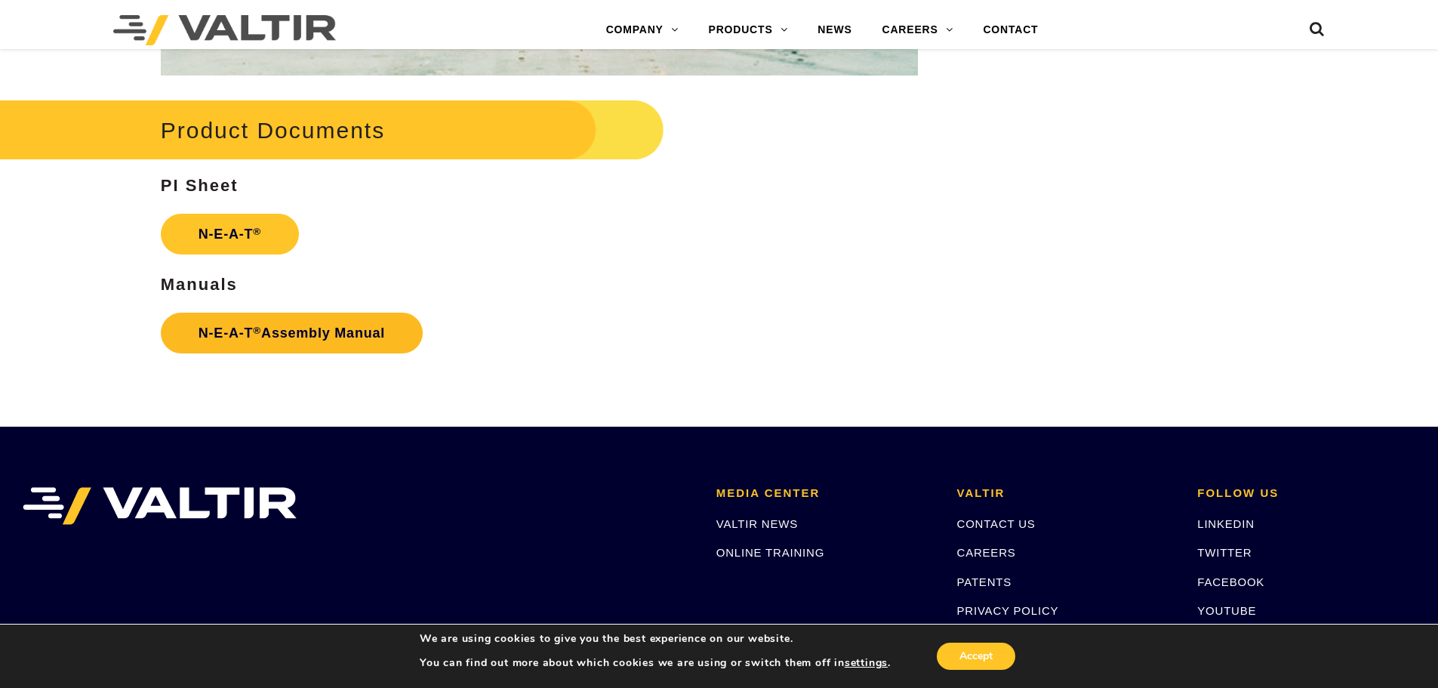  Describe the element at coordinates (159, 506) in the screenshot. I see `img: VALTIR` at that location.